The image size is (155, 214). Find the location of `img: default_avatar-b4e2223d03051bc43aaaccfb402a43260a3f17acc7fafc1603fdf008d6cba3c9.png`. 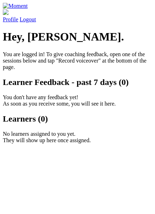

img: default_avatar-b4e2223d03051bc43aaaccfb402a43260a3f17acc7fafc1603fdf008d6cba3c9.png is located at coordinates (6, 12).